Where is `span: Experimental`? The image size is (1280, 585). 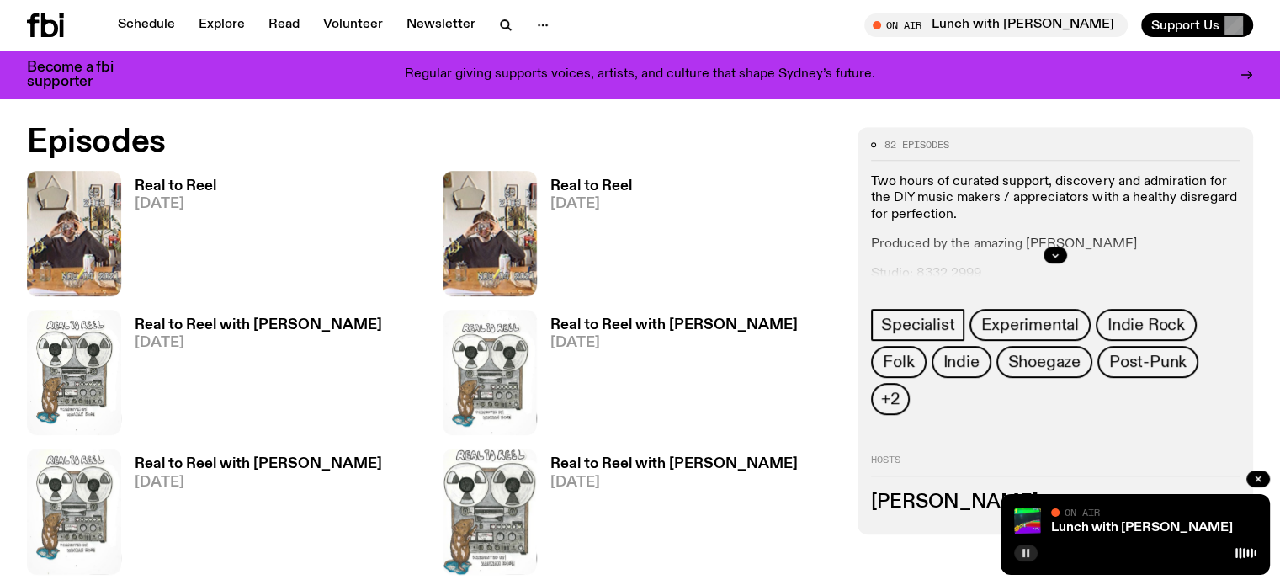 span: Experimental is located at coordinates (1030, 325).